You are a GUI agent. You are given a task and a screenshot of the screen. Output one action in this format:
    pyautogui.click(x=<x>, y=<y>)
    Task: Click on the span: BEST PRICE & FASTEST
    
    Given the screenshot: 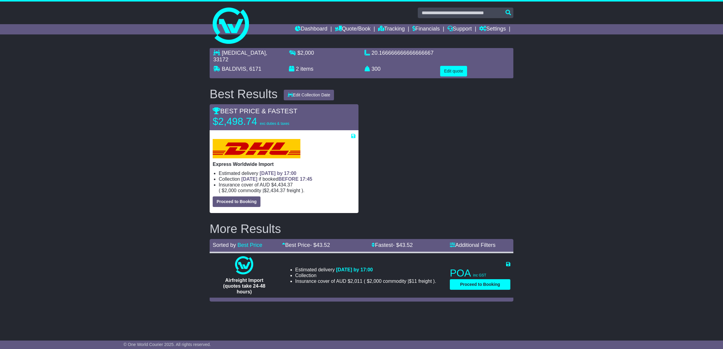 What is the action you would take?
    pyautogui.click(x=255, y=111)
    